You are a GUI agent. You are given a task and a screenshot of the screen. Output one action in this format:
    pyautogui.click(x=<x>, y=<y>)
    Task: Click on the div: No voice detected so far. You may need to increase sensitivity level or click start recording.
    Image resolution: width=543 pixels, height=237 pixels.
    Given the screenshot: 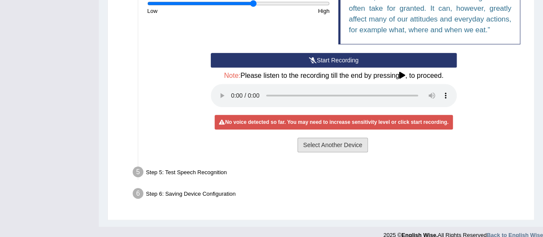 What is the action you would take?
    pyautogui.click(x=334, y=122)
    